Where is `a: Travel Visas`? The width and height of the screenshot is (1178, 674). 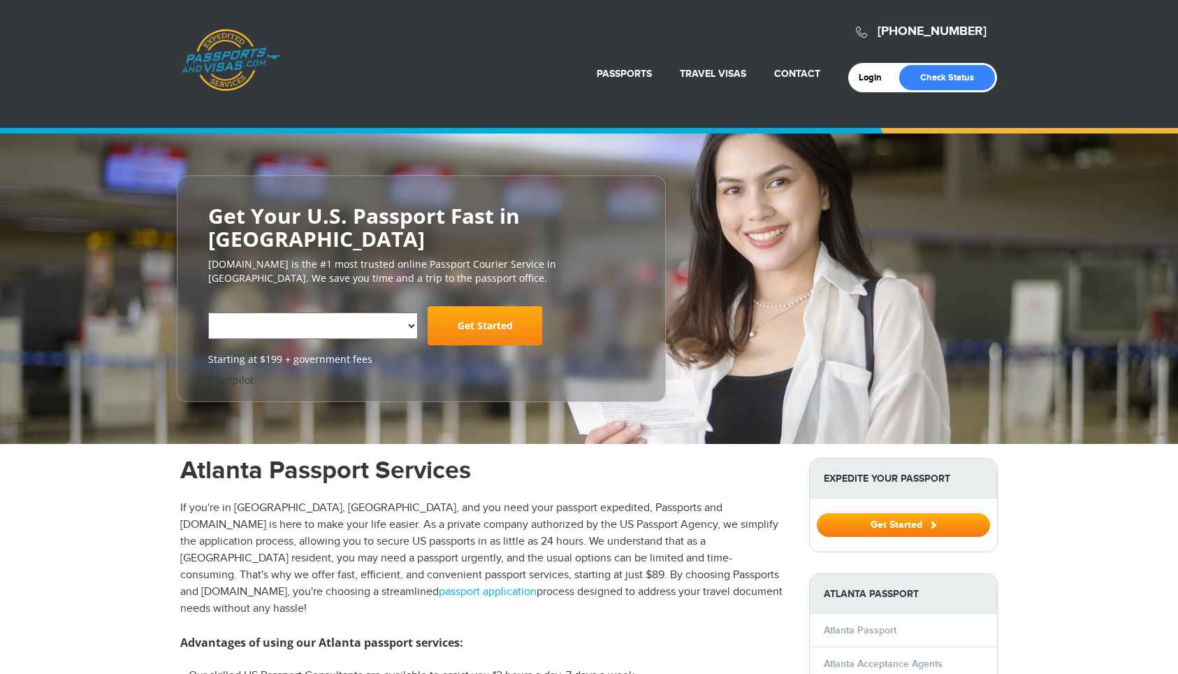 a: Travel Visas is located at coordinates (713, 73).